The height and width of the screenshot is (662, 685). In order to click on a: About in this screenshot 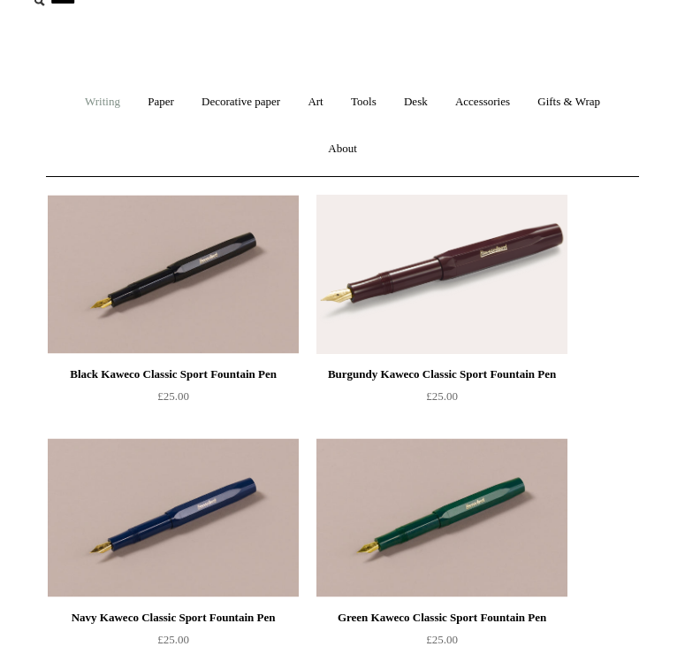, I will do `click(342, 149)`.